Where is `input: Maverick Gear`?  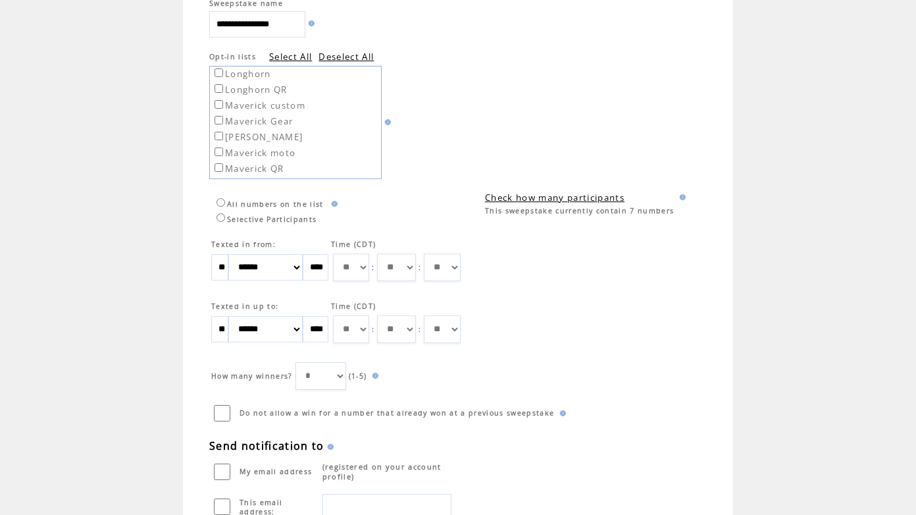
input: Maverick Gear is located at coordinates (219, 120).